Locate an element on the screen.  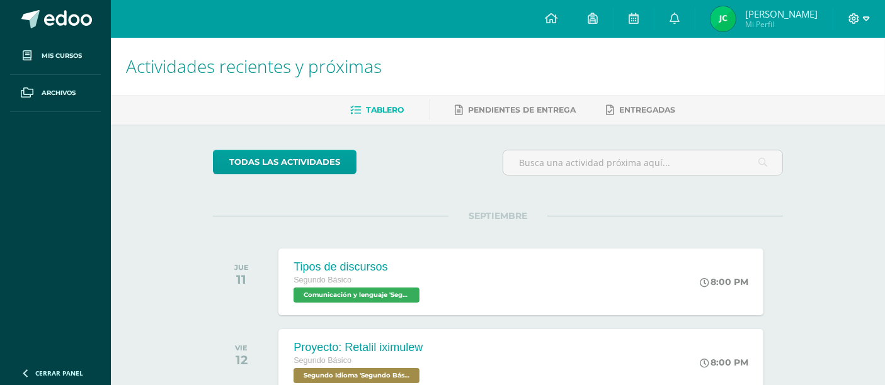
div: Tipos de discursos is located at coordinates (358, 267).